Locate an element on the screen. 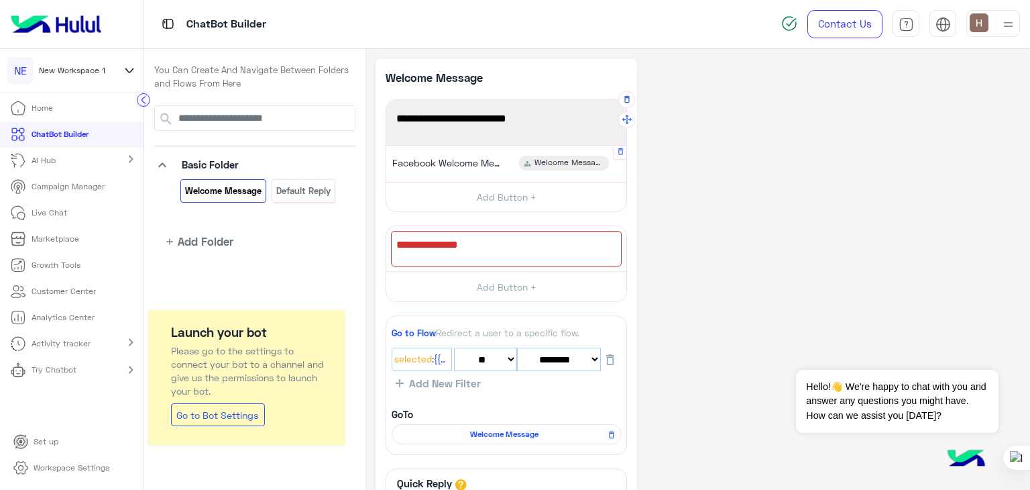 The width and height of the screenshot is (1030, 490). button: addAdd Folder is located at coordinates (194, 241).